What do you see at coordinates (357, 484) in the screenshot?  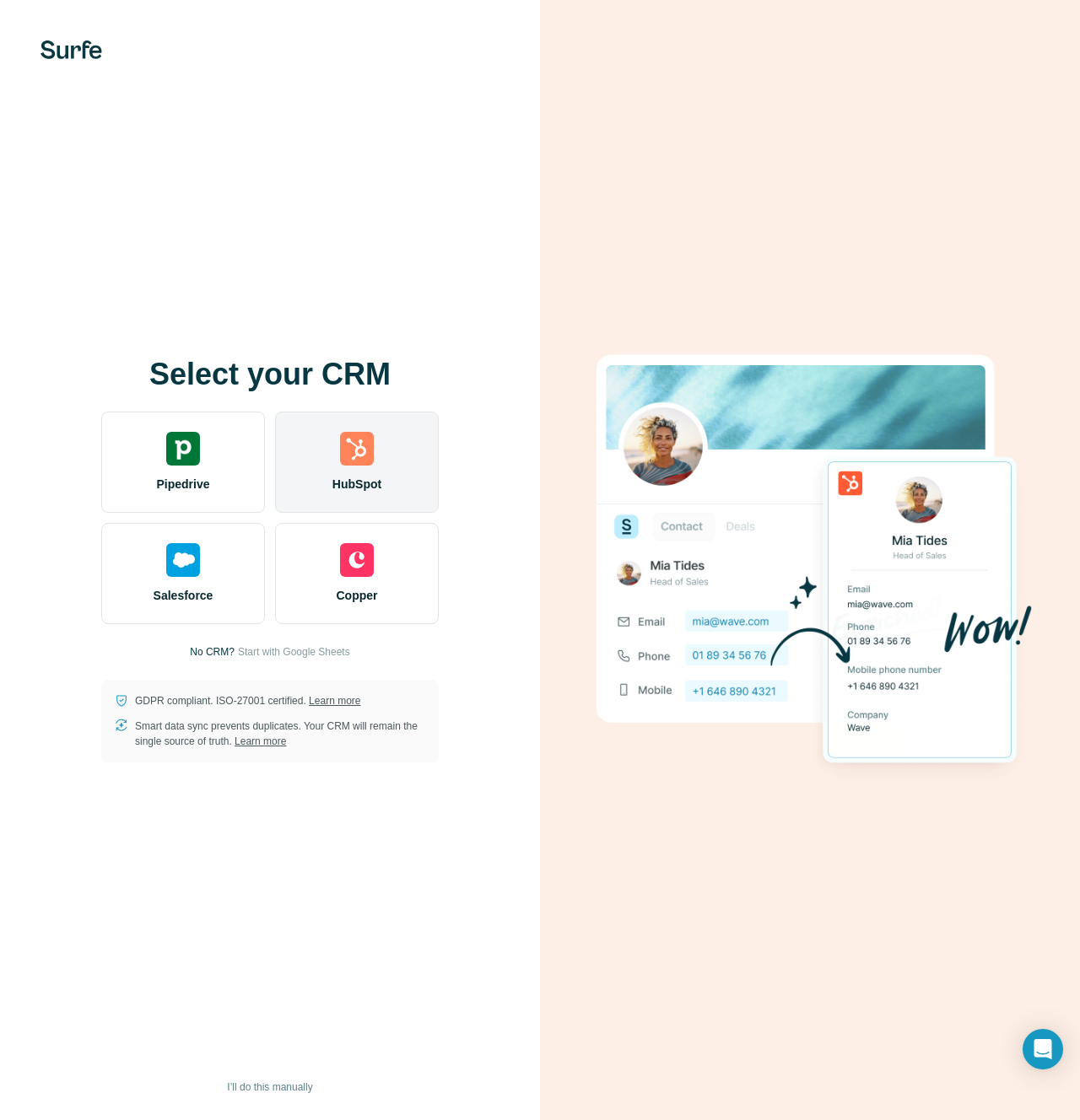 I see `span: HubSpot` at bounding box center [357, 484].